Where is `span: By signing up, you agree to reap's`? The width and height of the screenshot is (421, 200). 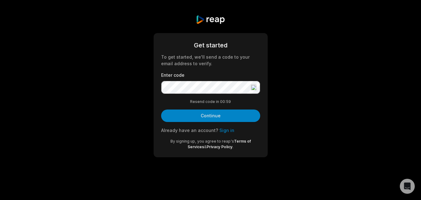 span: By signing up, you agree to reap's is located at coordinates (202, 141).